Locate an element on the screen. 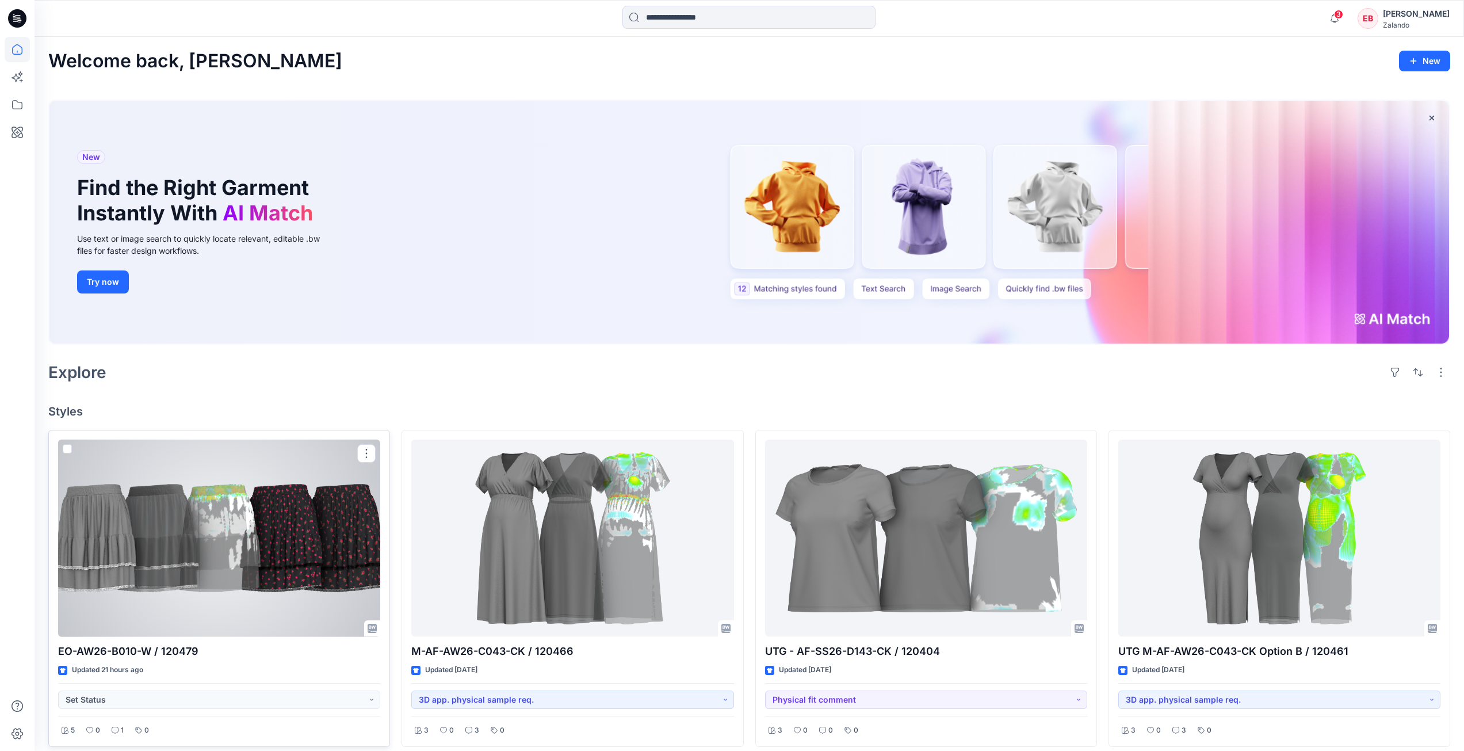 Image resolution: width=1464 pixels, height=751 pixels. p: 5 is located at coordinates (72, 730).